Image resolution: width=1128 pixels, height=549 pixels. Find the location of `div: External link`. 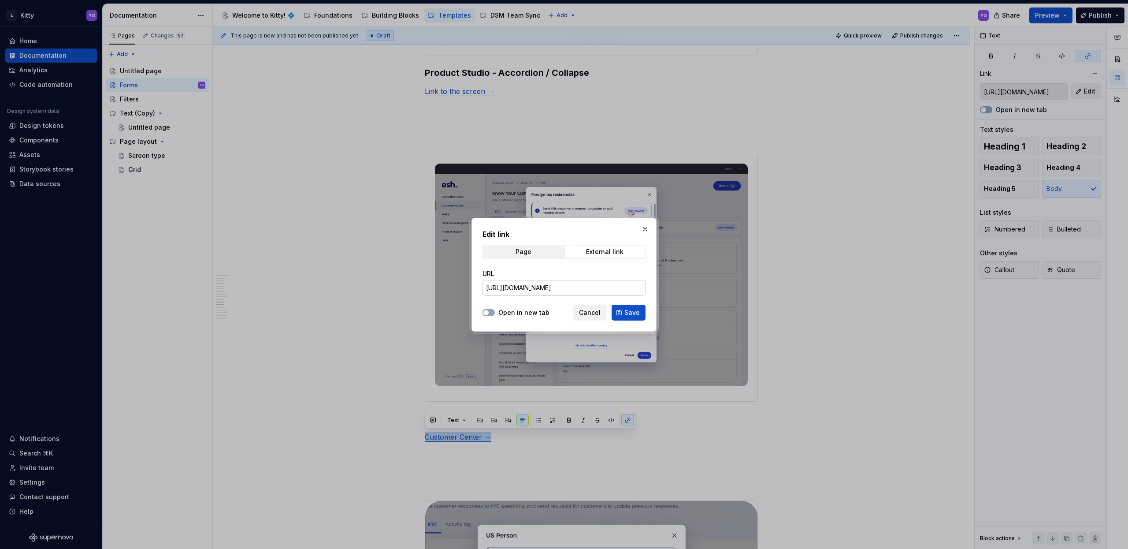

div: External link is located at coordinates (605, 252).